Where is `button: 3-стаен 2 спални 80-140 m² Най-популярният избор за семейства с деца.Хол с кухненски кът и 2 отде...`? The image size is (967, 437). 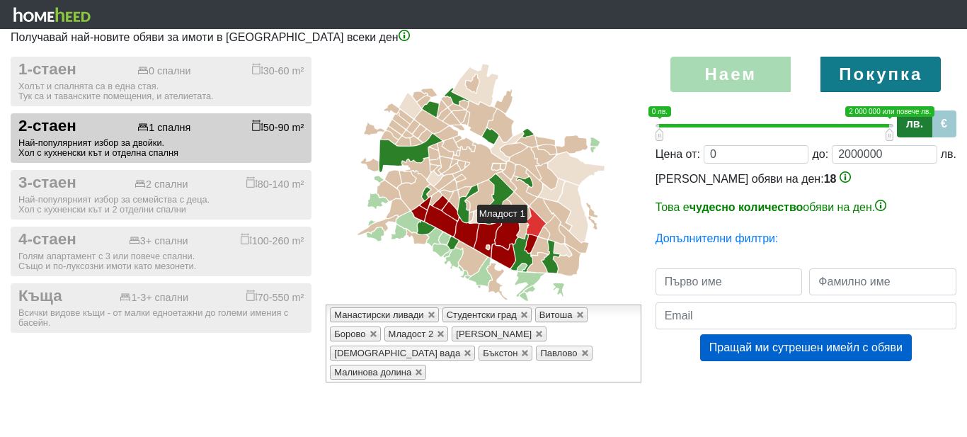 button: 3-стаен 2 спални 80-140 m² Най-популярният избор за семейства с деца.Хол с кухненски кът и 2 отде... is located at coordinates (161, 195).